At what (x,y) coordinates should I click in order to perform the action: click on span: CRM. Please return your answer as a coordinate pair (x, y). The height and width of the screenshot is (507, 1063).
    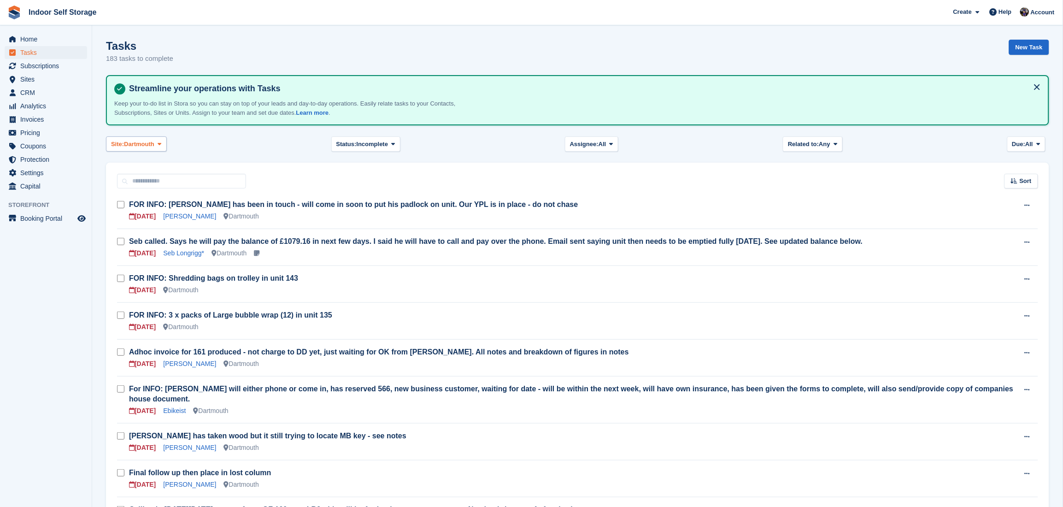
    Looking at the image, I should click on (48, 93).